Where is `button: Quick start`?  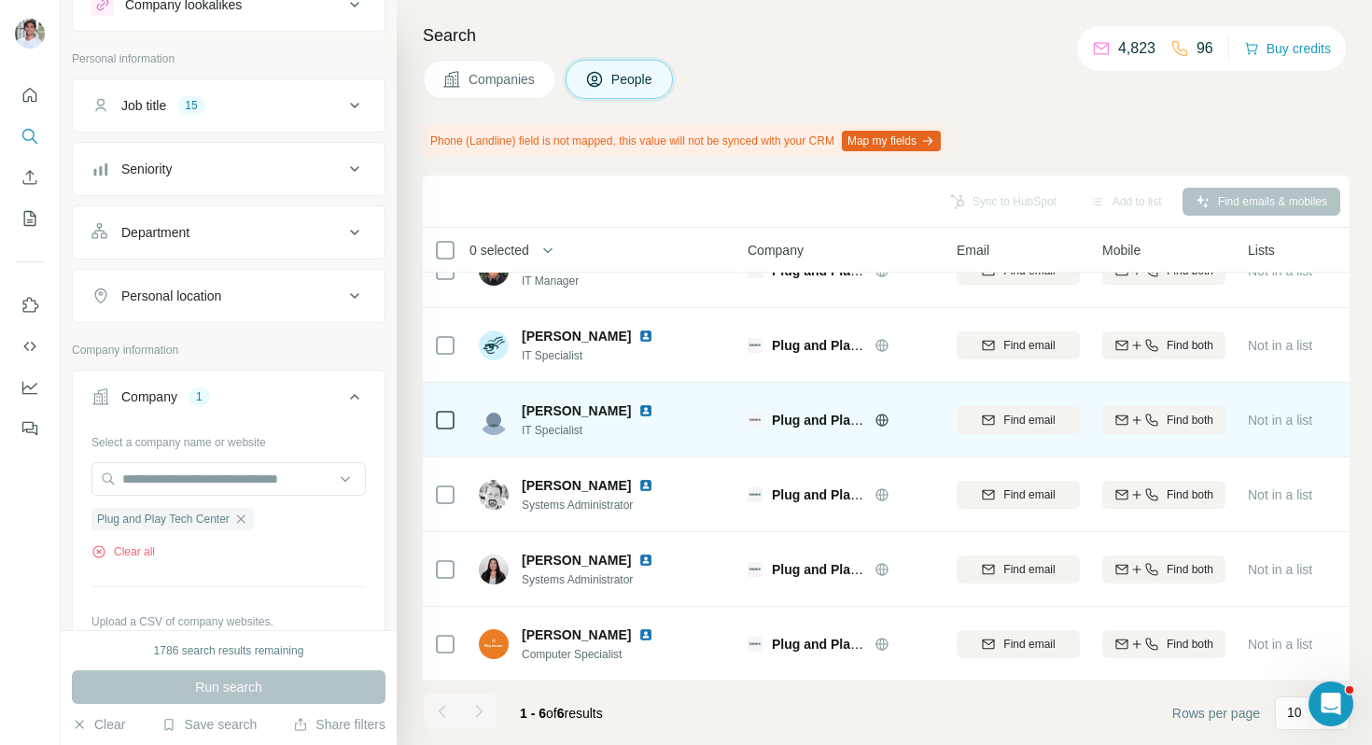 button: Quick start is located at coordinates (30, 95).